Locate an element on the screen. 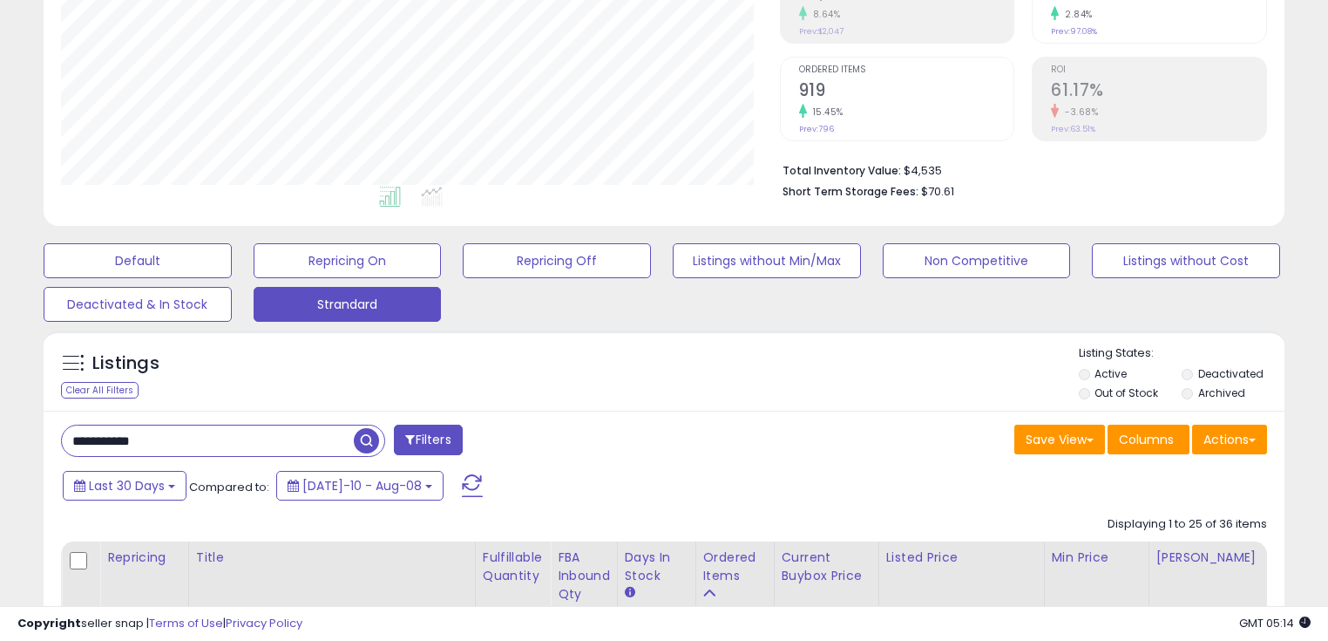  strong: Copyright is located at coordinates (49, 622).